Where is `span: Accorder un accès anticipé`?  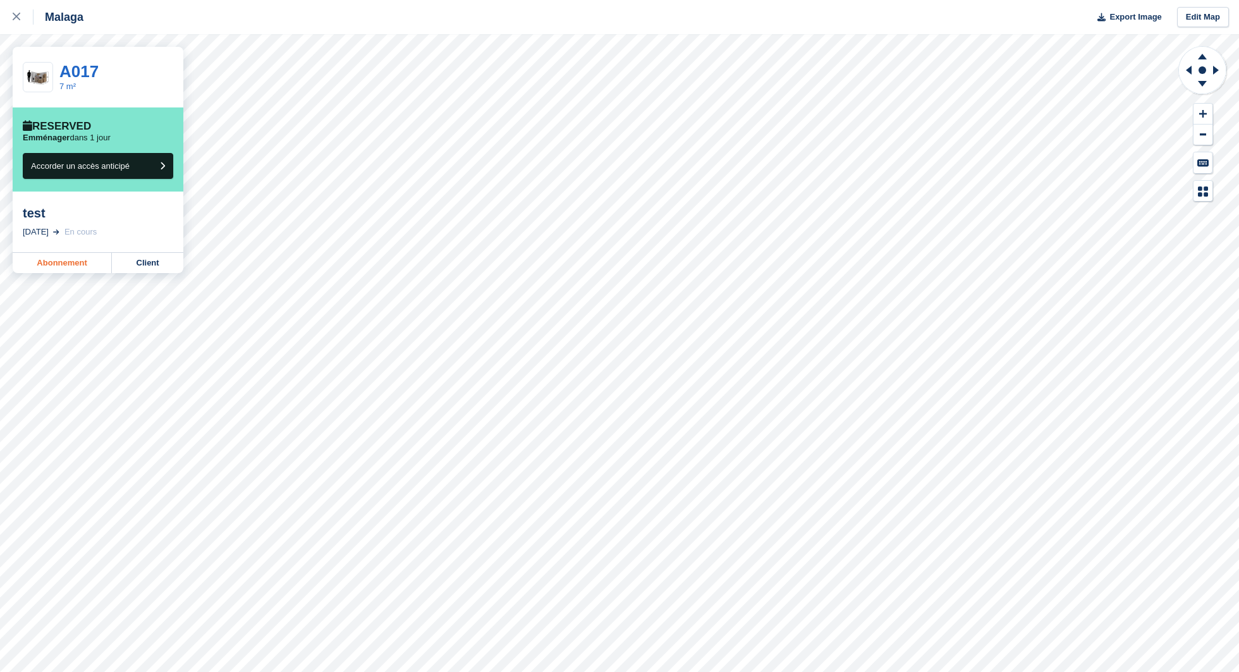 span: Accorder un accès anticipé is located at coordinates (80, 166).